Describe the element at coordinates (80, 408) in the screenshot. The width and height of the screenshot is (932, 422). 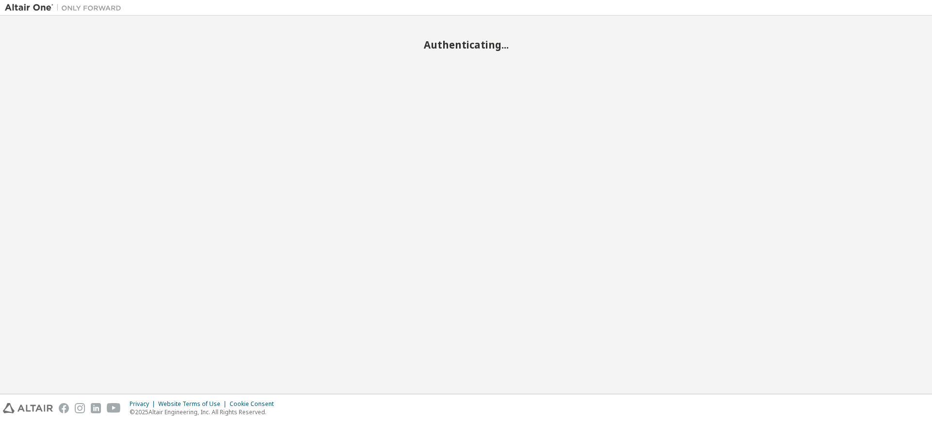
I see `img: instagram.svg` at that location.